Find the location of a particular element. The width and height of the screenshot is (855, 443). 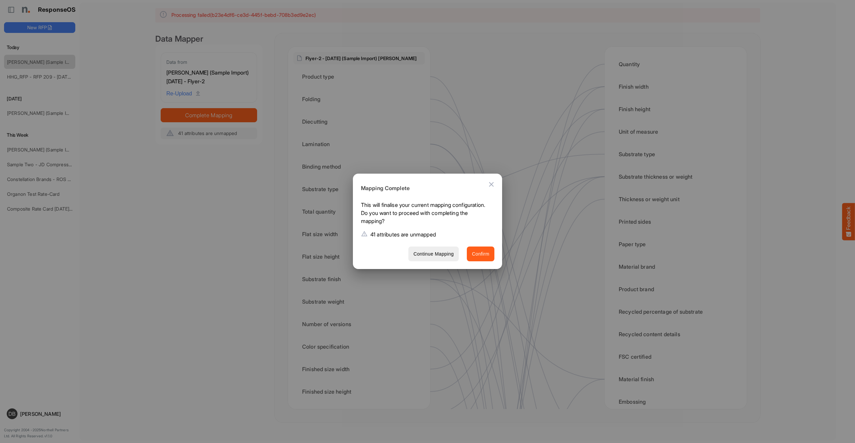

span: Want to discuss? is located at coordinates (48, 55).